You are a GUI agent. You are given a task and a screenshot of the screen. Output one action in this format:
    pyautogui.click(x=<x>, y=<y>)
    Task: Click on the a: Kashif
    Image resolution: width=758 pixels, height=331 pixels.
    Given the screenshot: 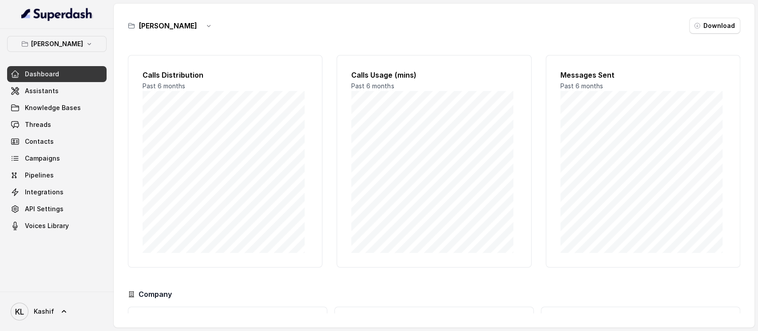 What is the action you would take?
    pyautogui.click(x=57, y=312)
    